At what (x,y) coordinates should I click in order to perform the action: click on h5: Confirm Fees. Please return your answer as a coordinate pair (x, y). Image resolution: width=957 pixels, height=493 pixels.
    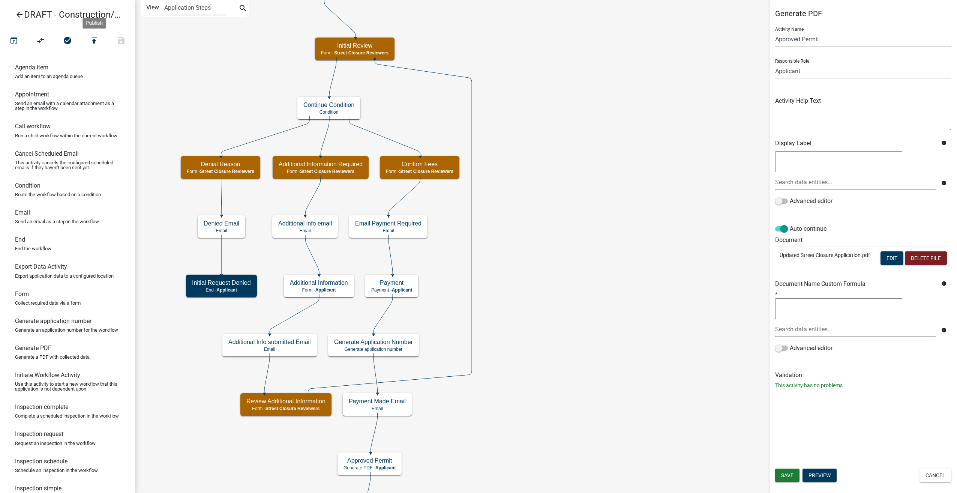
    Looking at the image, I should click on (420, 164).